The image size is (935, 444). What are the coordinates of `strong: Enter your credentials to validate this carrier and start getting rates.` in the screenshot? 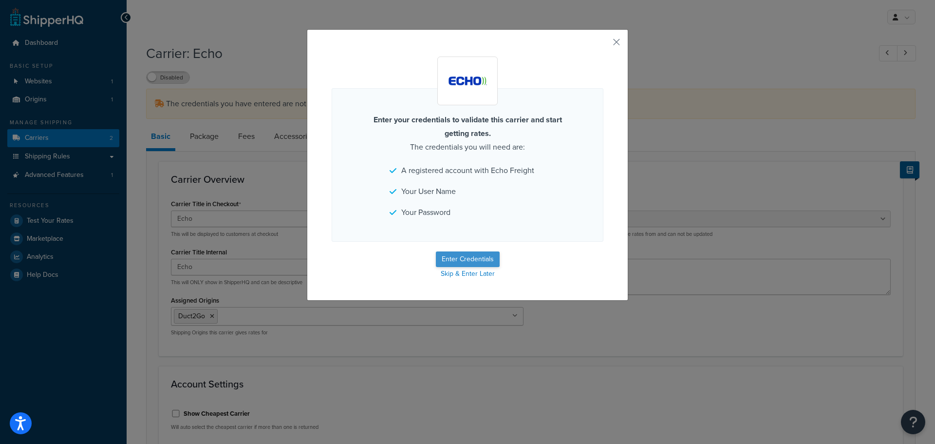 It's located at (468, 126).